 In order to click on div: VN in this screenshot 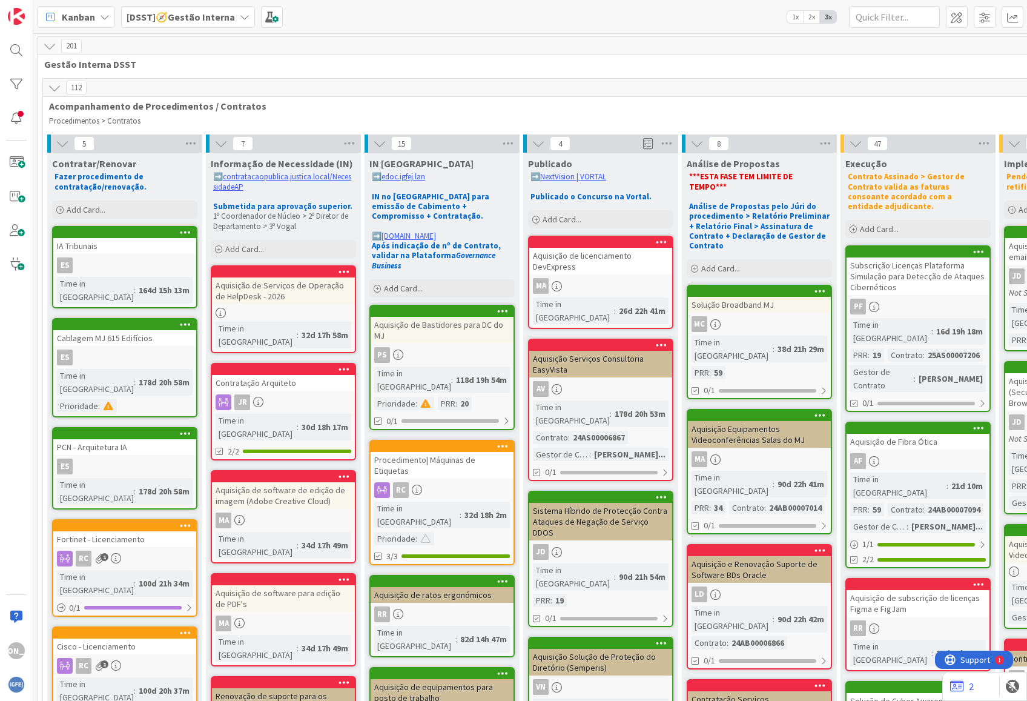, I will do `click(541, 687)`.